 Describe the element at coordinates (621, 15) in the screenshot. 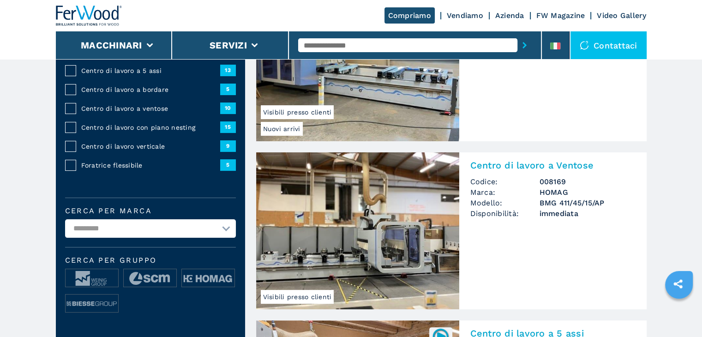

I see `a: Video Gallery` at that location.